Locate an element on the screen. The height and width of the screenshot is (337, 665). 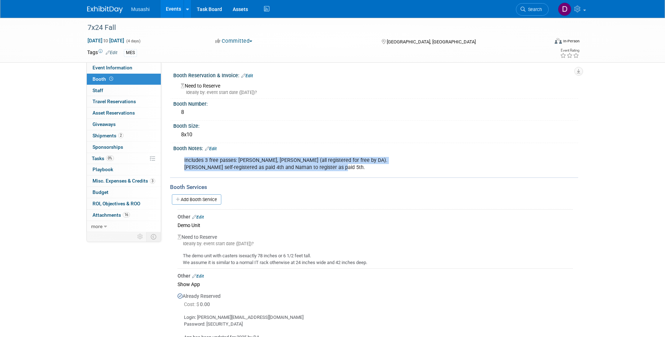
img: Daniel Agar is located at coordinates (565, 9).